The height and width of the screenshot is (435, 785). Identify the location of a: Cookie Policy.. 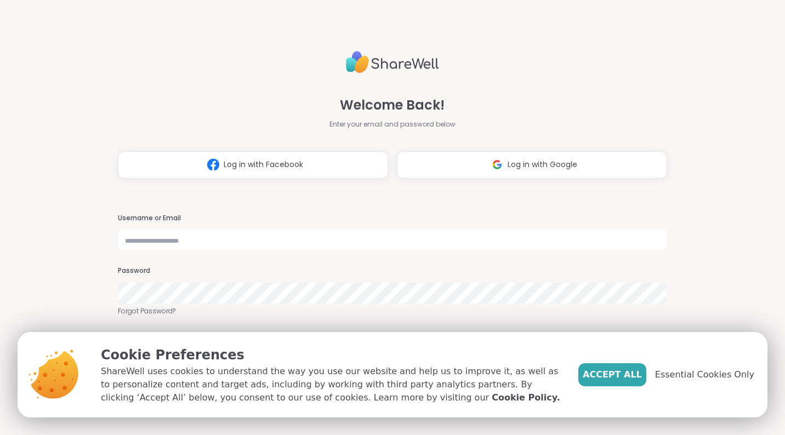
(526, 398).